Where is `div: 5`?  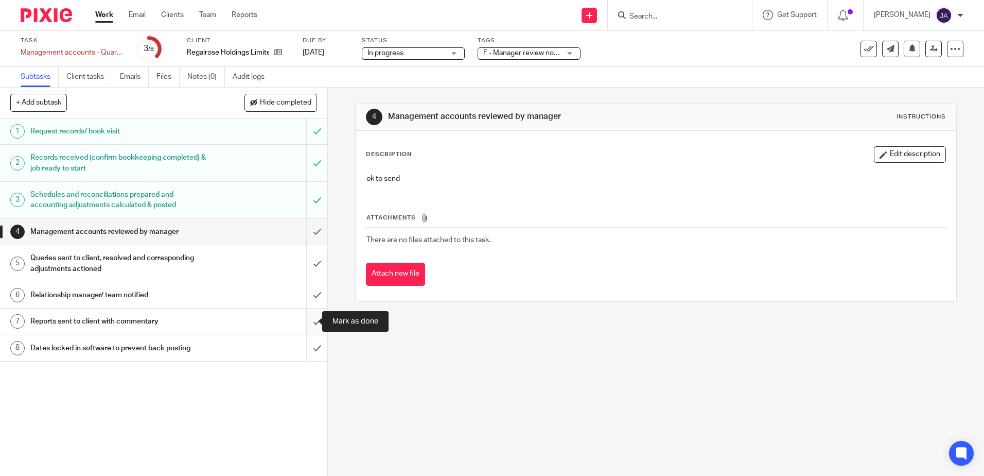
div: 5 is located at coordinates (18, 264).